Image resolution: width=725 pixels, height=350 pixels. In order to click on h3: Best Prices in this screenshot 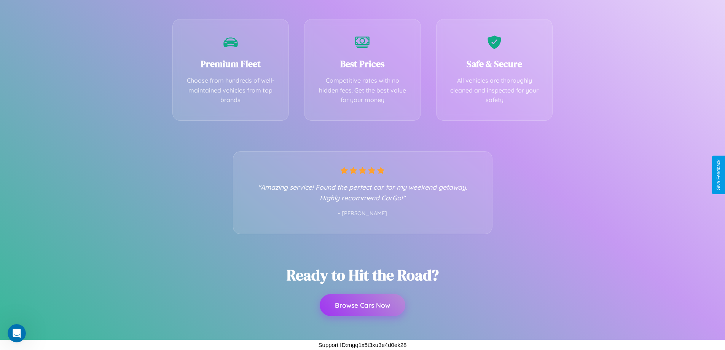, I will do `click(362, 64)`.